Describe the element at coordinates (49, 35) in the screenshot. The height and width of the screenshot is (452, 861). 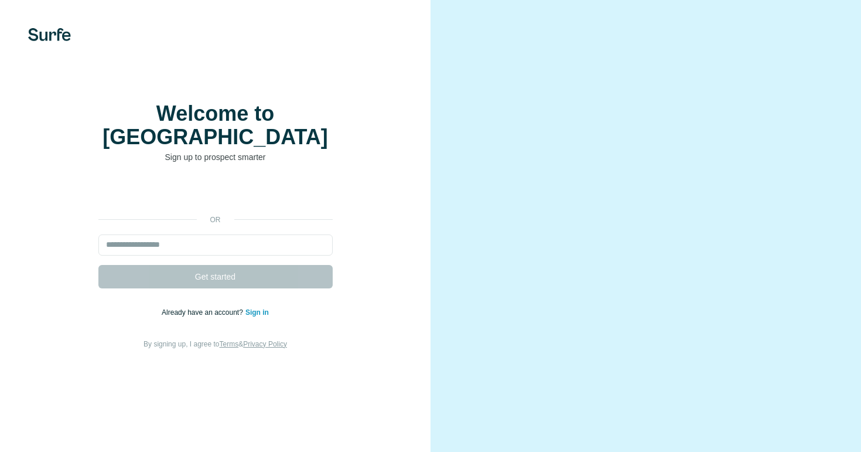
I see `img: Surfe's logo` at that location.